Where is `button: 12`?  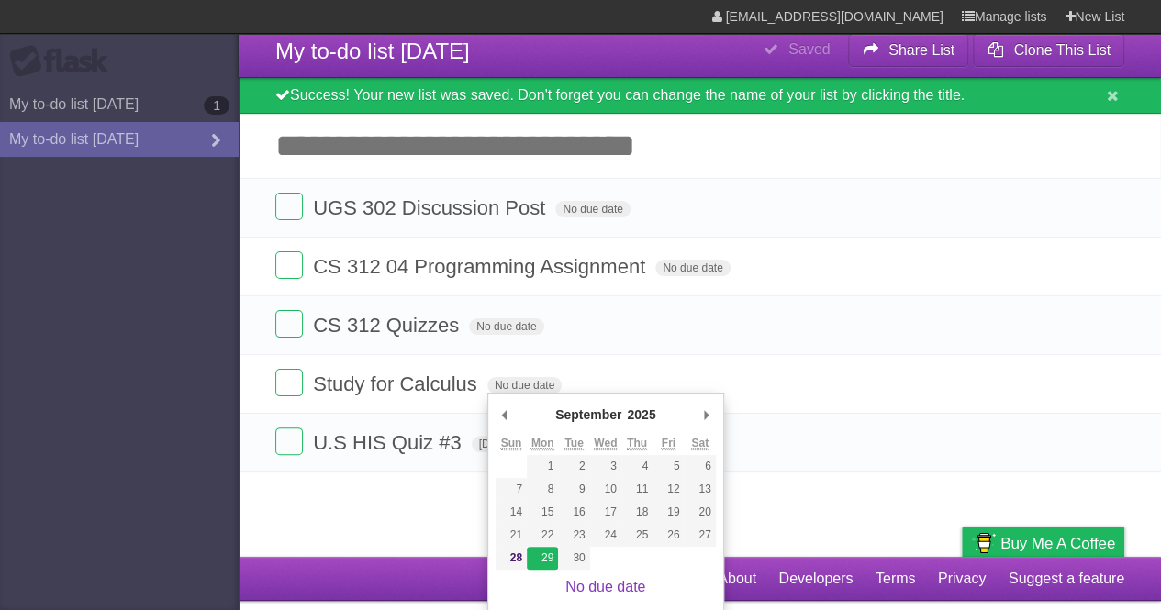
button: 12 is located at coordinates (668, 489).